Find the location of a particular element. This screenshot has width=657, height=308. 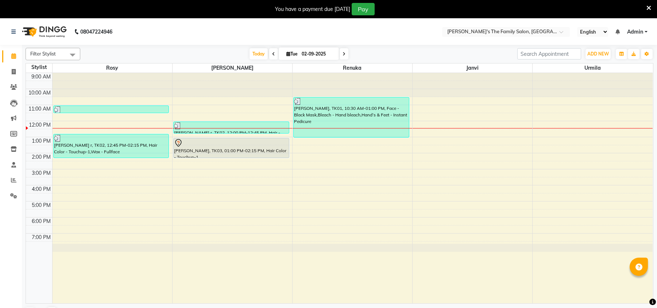

div: 11:00 AM is located at coordinates (39, 109).